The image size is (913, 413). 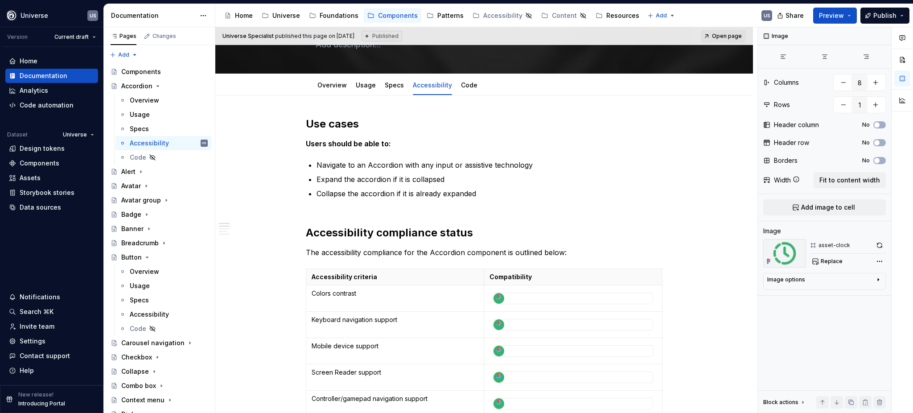 I want to click on span: Open page, so click(x=727, y=36).